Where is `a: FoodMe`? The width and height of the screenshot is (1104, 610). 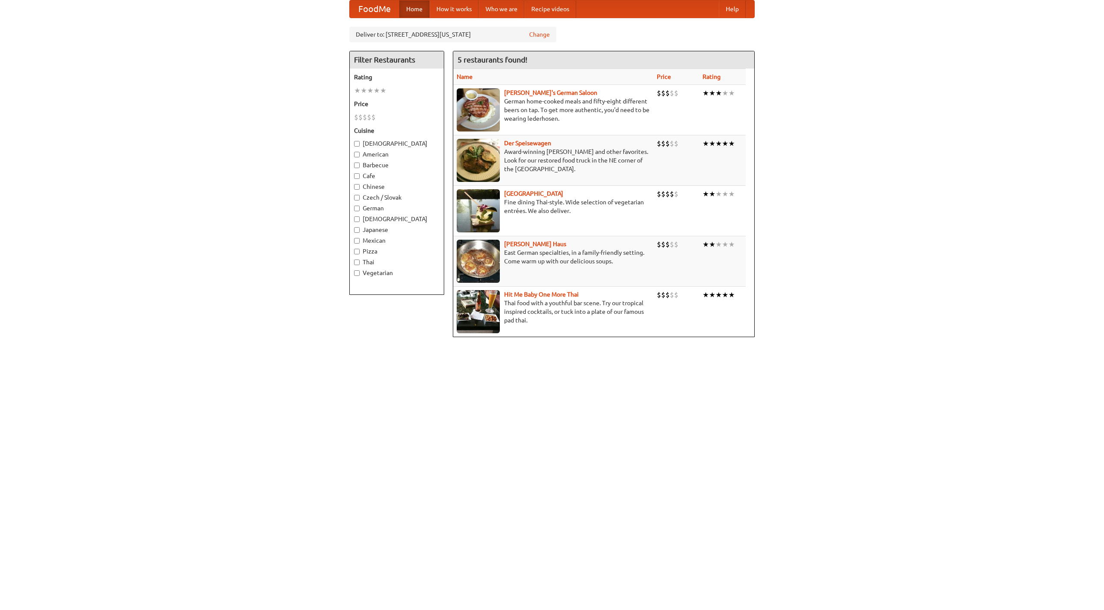
a: FoodMe is located at coordinates (374, 9).